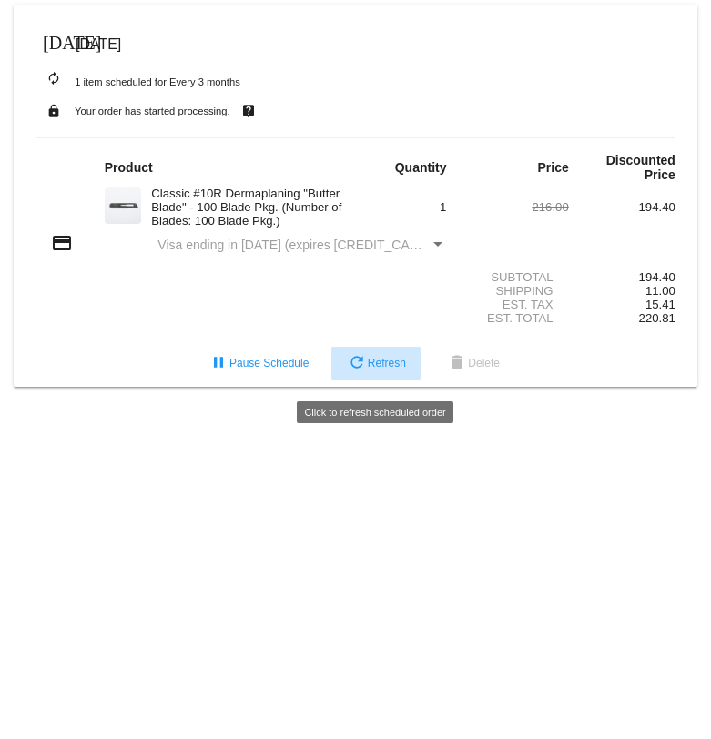 This screenshot has width=711, height=739. What do you see at coordinates (258, 363) in the screenshot?
I see `button: Pause Schedule` at bounding box center [258, 363].